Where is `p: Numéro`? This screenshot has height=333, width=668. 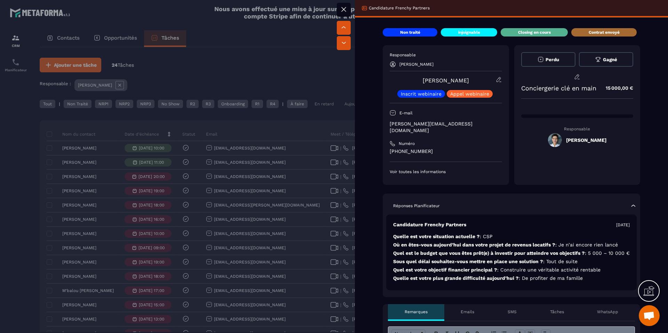
p: Numéro is located at coordinates (407, 144).